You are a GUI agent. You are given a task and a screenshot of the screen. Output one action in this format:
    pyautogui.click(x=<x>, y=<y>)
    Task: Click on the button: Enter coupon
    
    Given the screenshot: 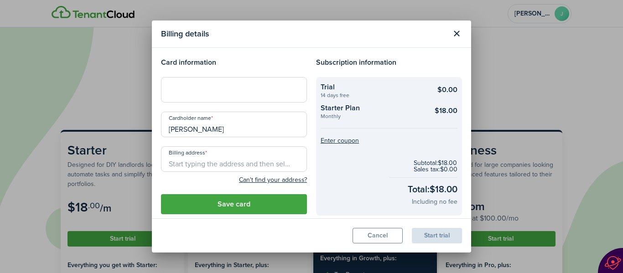 What is the action you would take?
    pyautogui.click(x=340, y=141)
    